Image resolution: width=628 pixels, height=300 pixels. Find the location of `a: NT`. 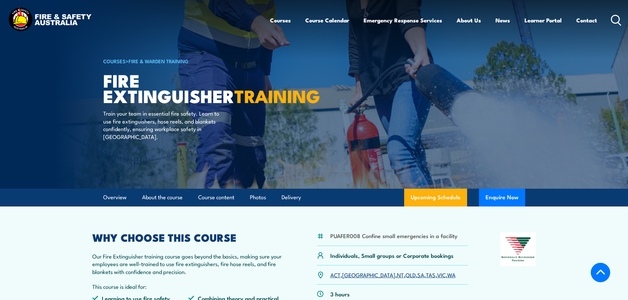

a: NT is located at coordinates (400, 275).